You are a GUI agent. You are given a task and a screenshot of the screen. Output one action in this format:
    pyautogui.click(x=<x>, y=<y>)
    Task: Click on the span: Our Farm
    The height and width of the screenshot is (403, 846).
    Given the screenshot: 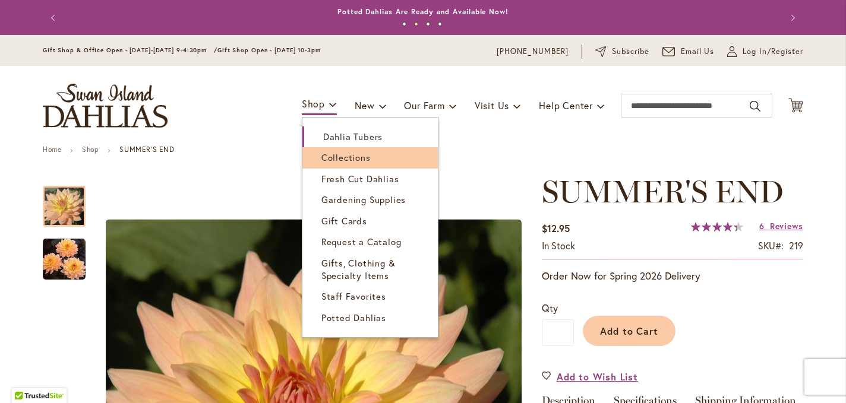 What is the action you would take?
    pyautogui.click(x=424, y=105)
    